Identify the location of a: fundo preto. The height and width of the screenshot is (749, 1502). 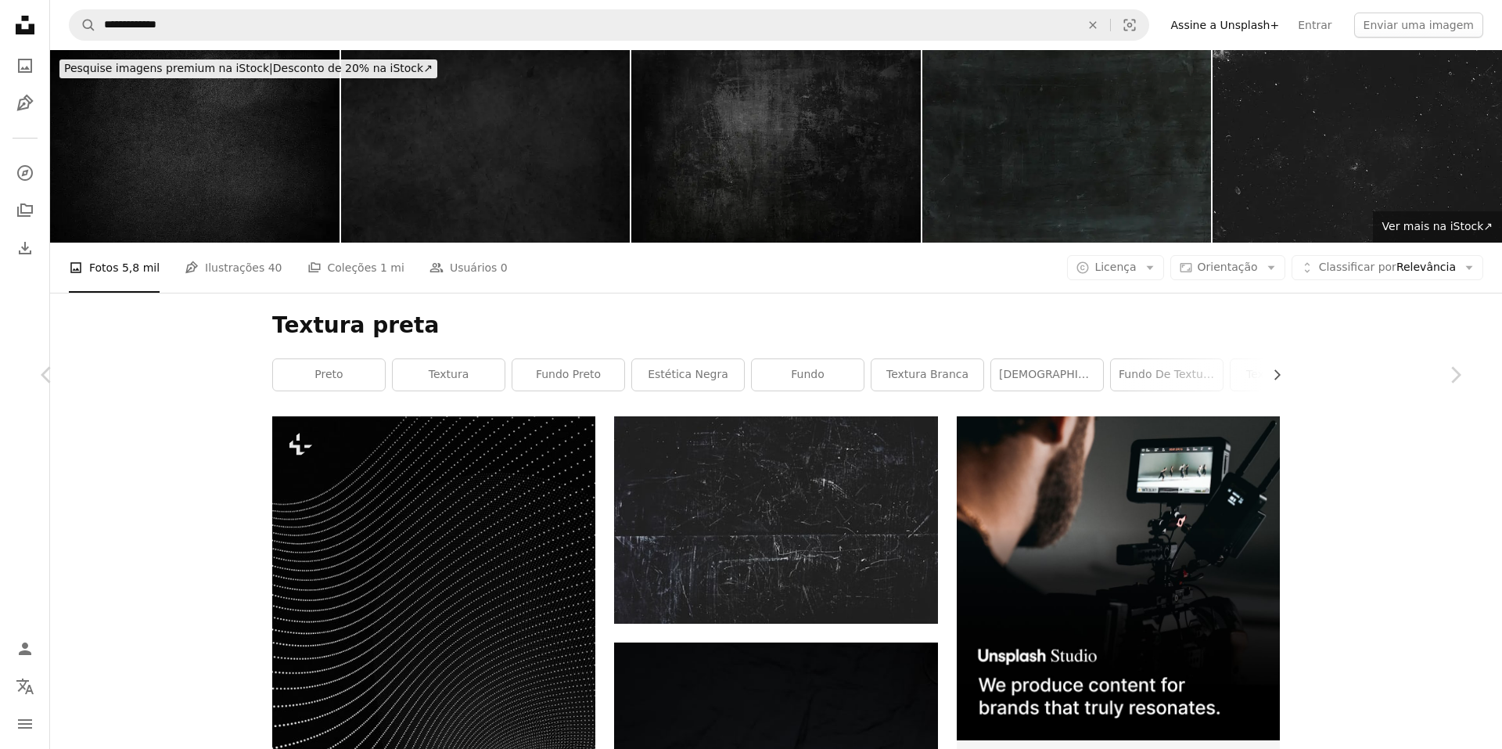
(568, 375).